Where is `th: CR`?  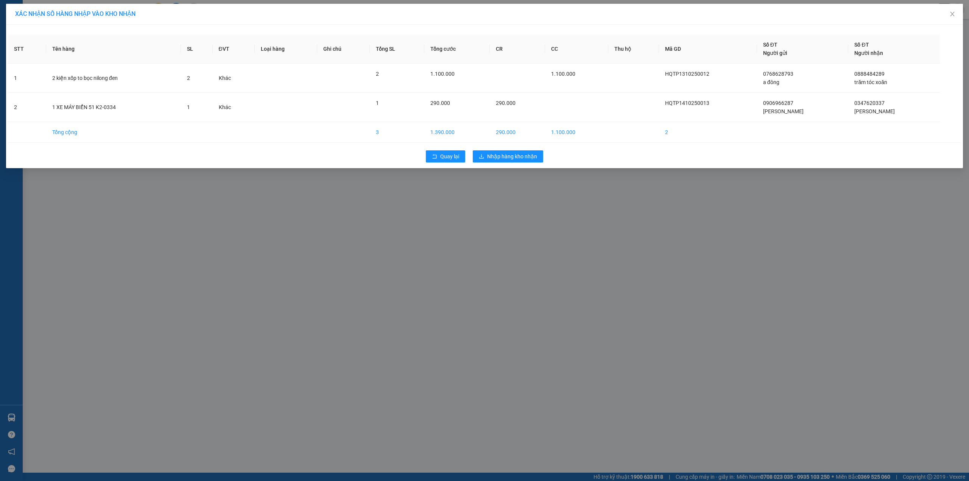 th: CR is located at coordinates (517, 49).